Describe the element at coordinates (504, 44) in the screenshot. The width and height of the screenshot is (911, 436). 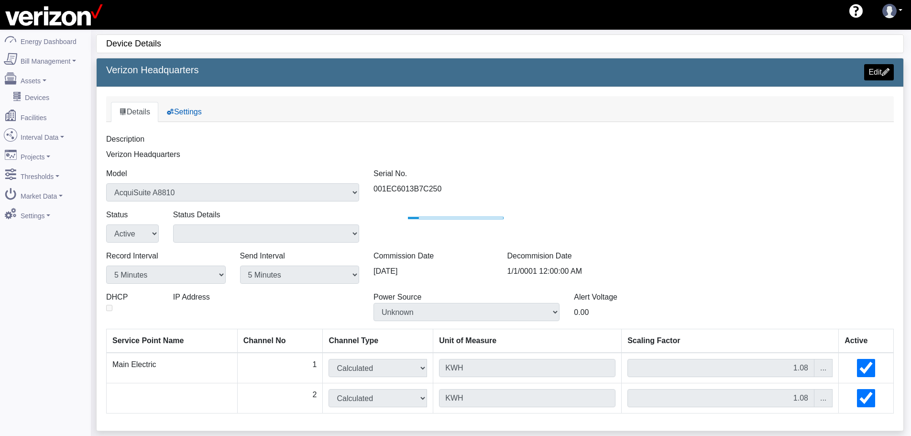
I see `div: Device Details` at that location.